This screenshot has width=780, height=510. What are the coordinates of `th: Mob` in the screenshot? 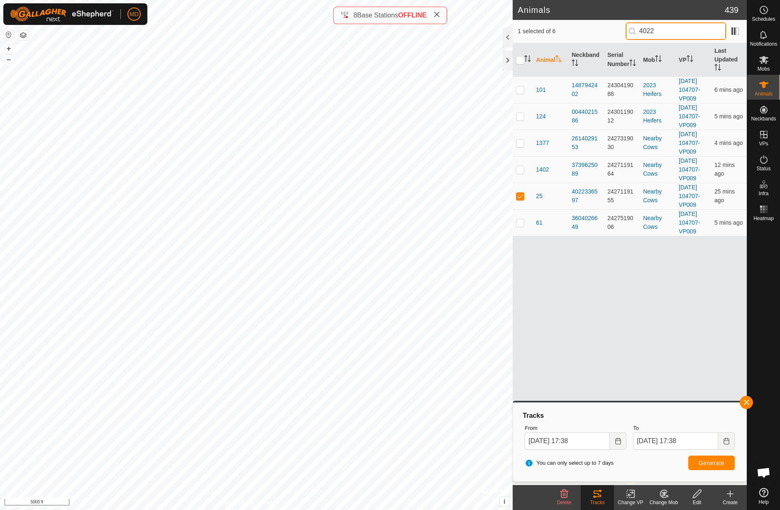 It's located at (658, 60).